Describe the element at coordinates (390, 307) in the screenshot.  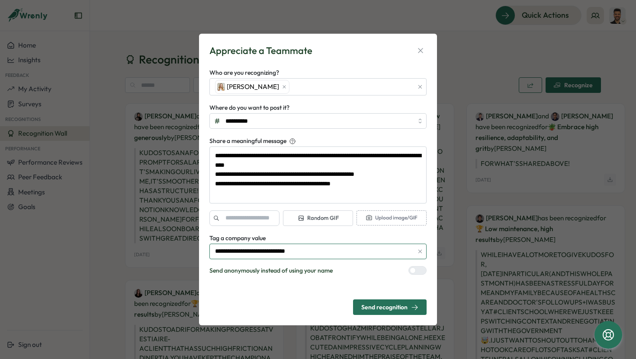
I see `div: Send recognition` at that location.